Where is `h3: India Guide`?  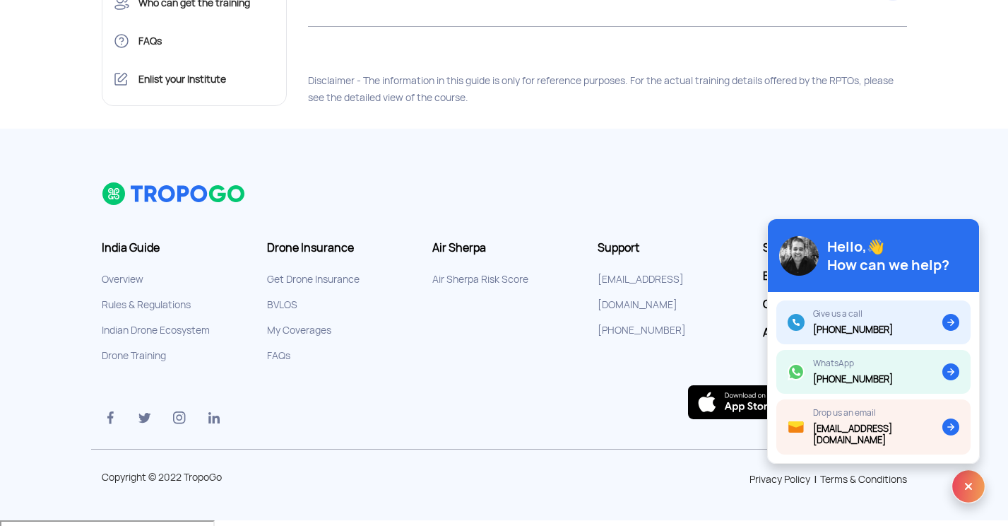
h3: India Guide is located at coordinates (174, 248).